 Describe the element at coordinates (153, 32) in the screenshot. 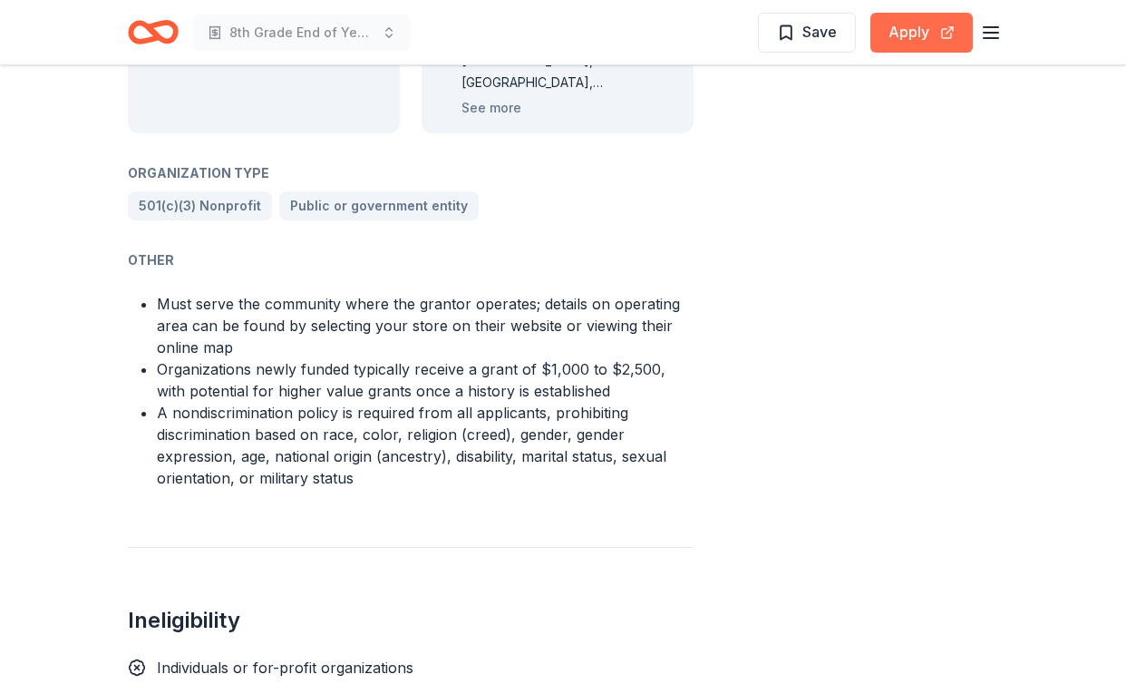

I see `a: Home` at that location.